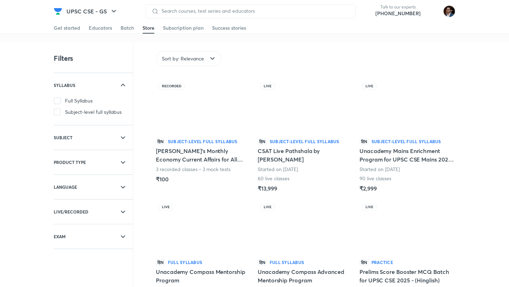 The height and width of the screenshot is (287, 509). What do you see at coordinates (398, 7) in the screenshot?
I see `p: Talk to our experts` at bounding box center [398, 7].